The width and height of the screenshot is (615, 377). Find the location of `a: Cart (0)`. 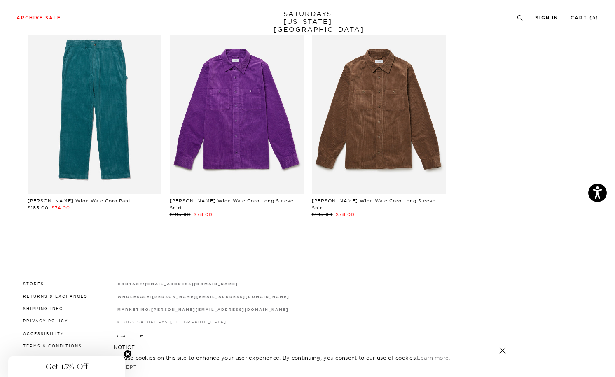

a: Cart (0) is located at coordinates (585, 18).